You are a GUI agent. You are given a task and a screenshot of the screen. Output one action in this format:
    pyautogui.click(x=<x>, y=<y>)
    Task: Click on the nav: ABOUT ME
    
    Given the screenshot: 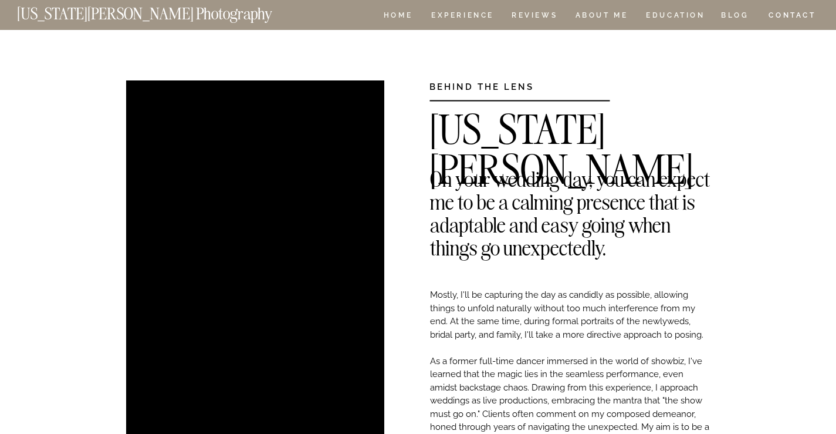 What is the action you would take?
    pyautogui.click(x=602, y=16)
    